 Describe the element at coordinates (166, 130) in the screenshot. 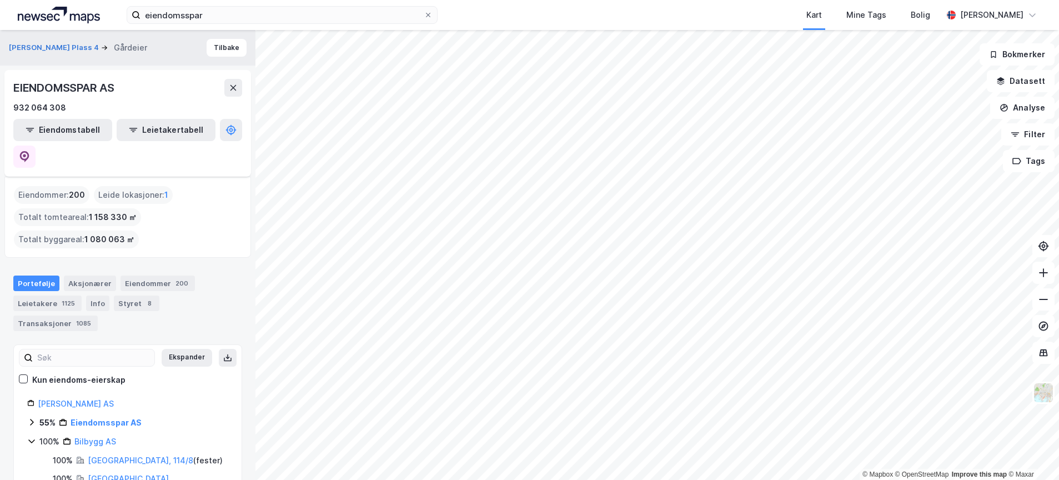

I see `button: Leietakertabell` at that location.